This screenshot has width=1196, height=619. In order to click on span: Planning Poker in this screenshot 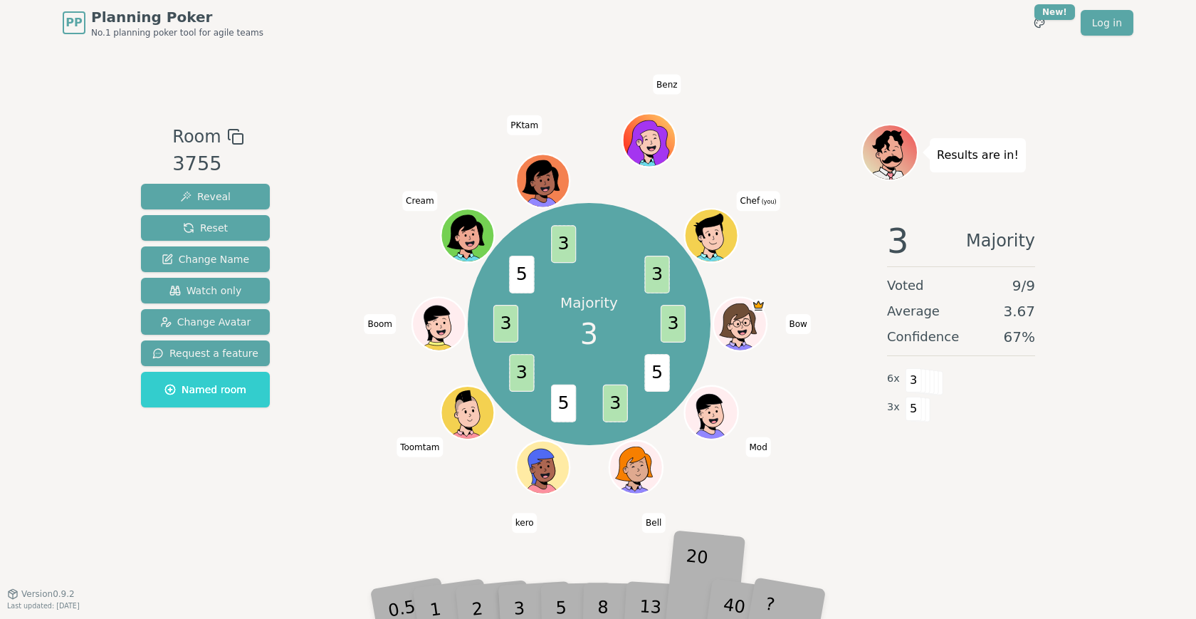, I will do `click(177, 17)`.